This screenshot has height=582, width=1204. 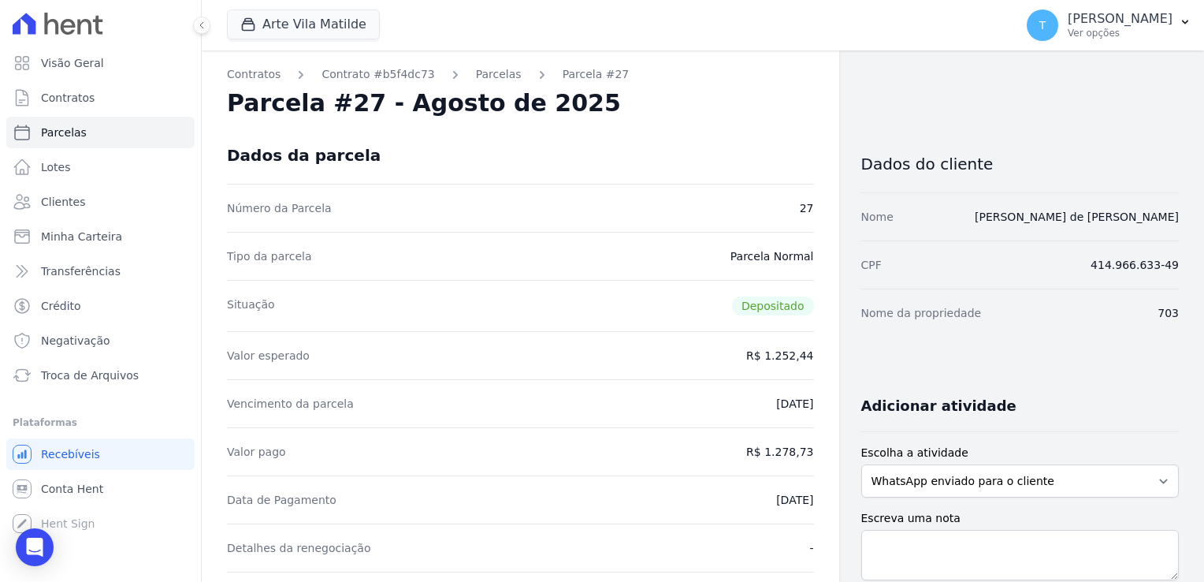 I want to click on span: Troca de Arquivos, so click(x=90, y=375).